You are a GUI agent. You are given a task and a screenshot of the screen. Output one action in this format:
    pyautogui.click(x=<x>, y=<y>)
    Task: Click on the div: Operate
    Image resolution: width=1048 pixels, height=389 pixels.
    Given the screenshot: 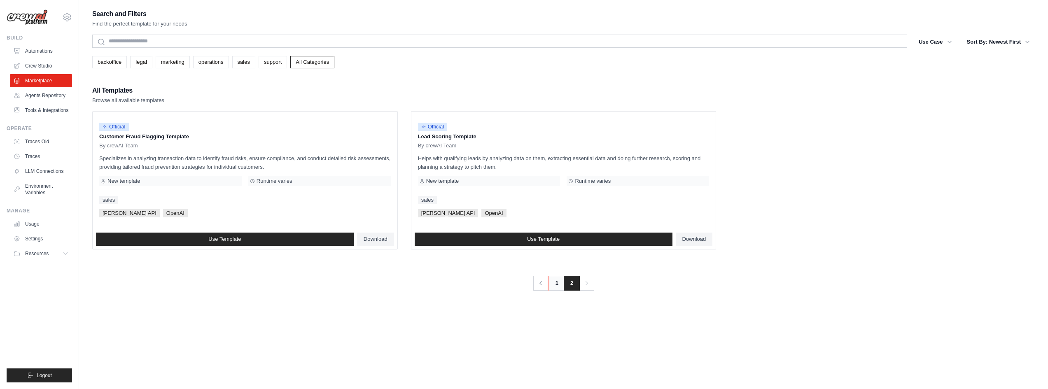 What is the action you would take?
    pyautogui.click(x=39, y=128)
    